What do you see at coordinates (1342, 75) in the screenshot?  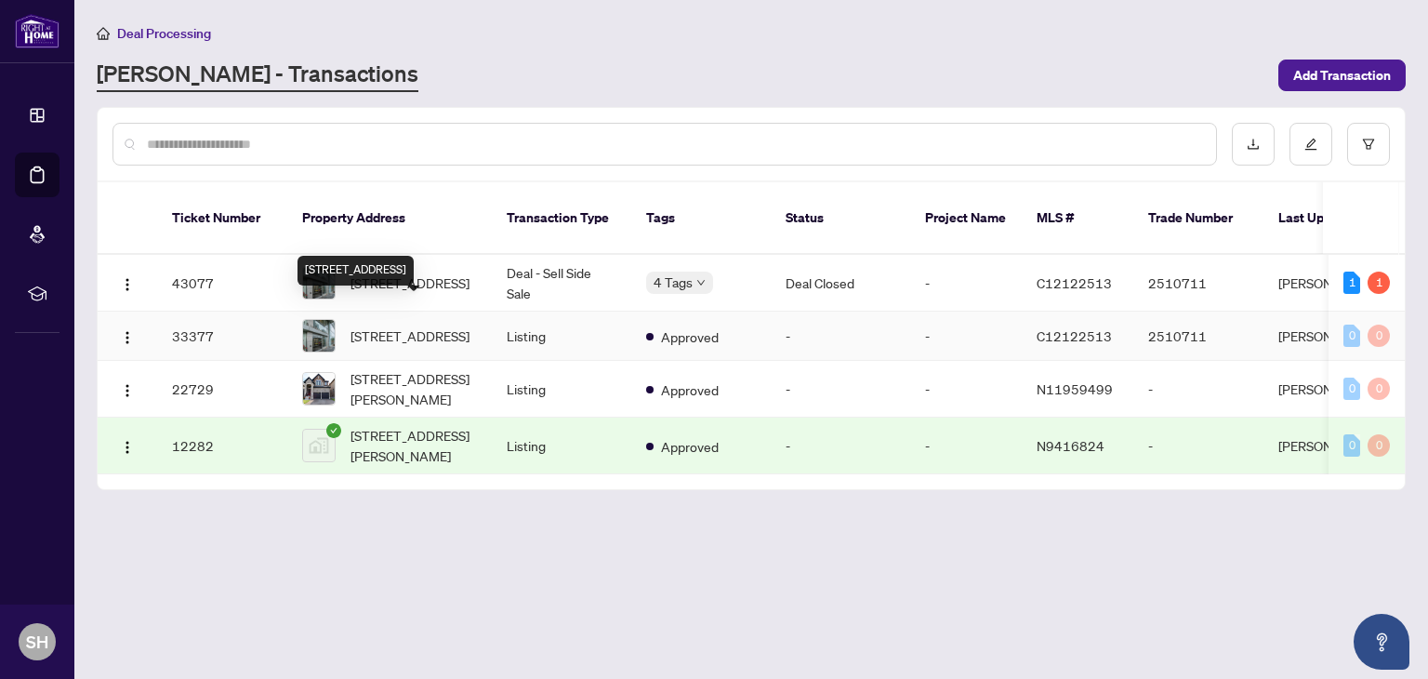 I see `span: Add Transaction` at bounding box center [1342, 75].